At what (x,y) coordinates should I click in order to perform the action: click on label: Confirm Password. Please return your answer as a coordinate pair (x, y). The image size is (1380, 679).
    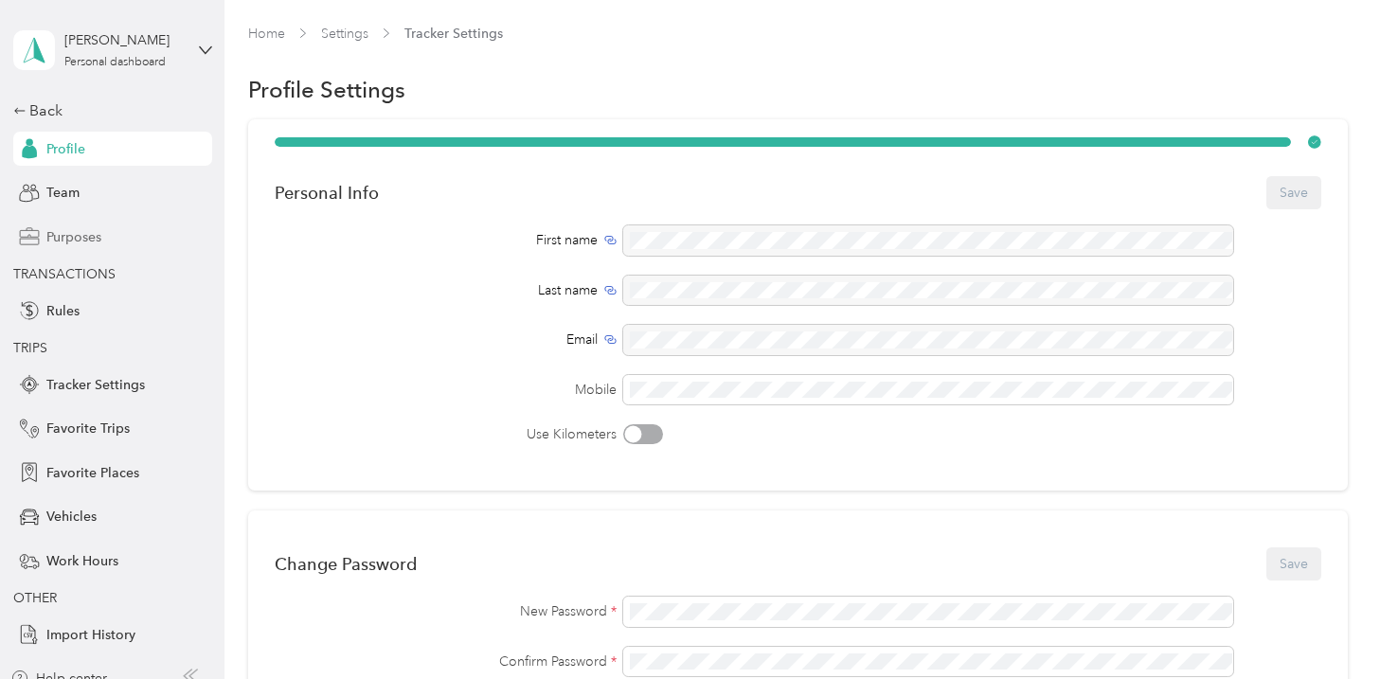
    Looking at the image, I should click on (445, 661).